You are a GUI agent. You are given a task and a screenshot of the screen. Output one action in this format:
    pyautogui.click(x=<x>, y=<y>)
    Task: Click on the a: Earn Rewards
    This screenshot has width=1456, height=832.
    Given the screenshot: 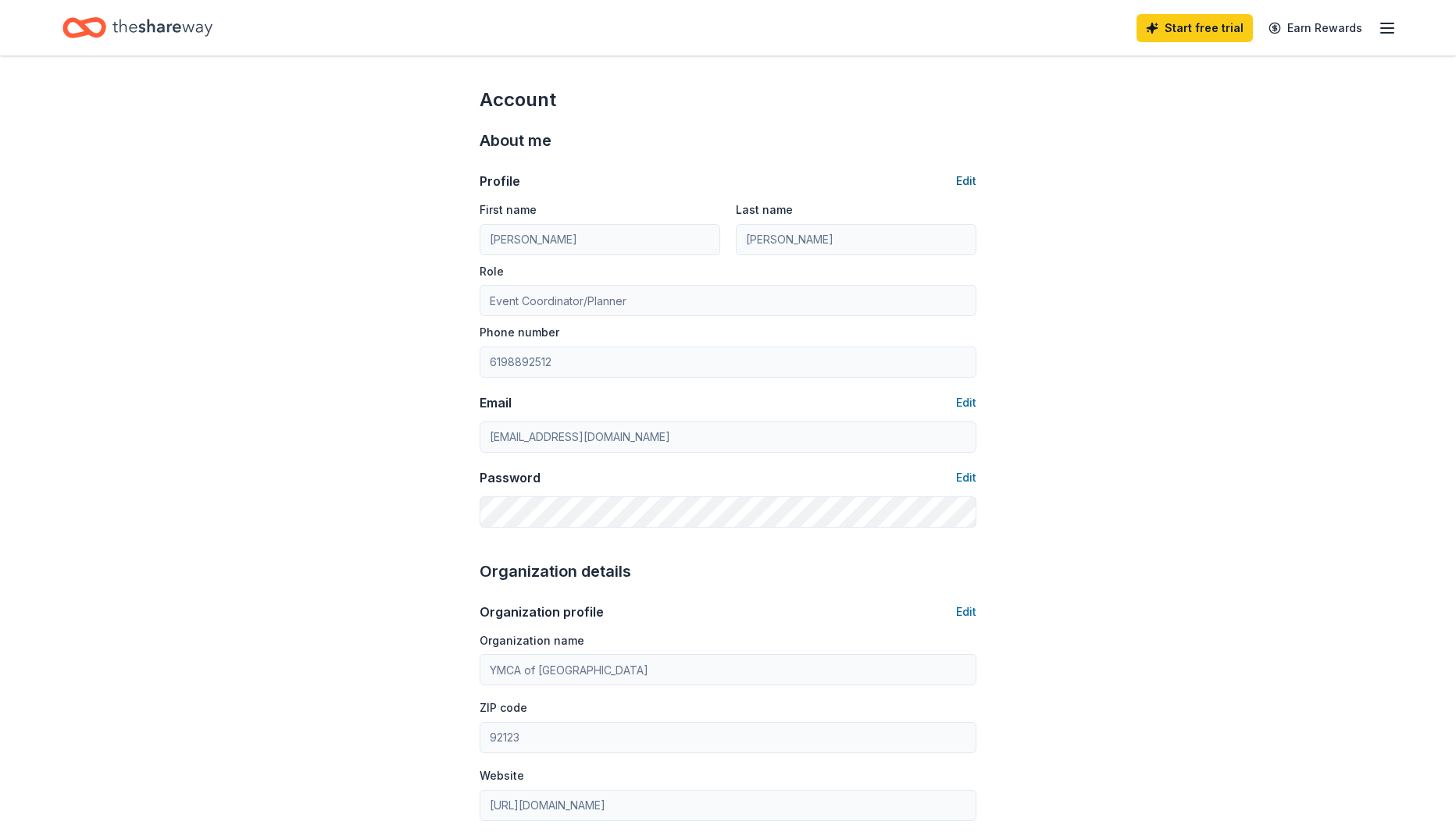 What is the action you would take?
    pyautogui.click(x=1315, y=28)
    